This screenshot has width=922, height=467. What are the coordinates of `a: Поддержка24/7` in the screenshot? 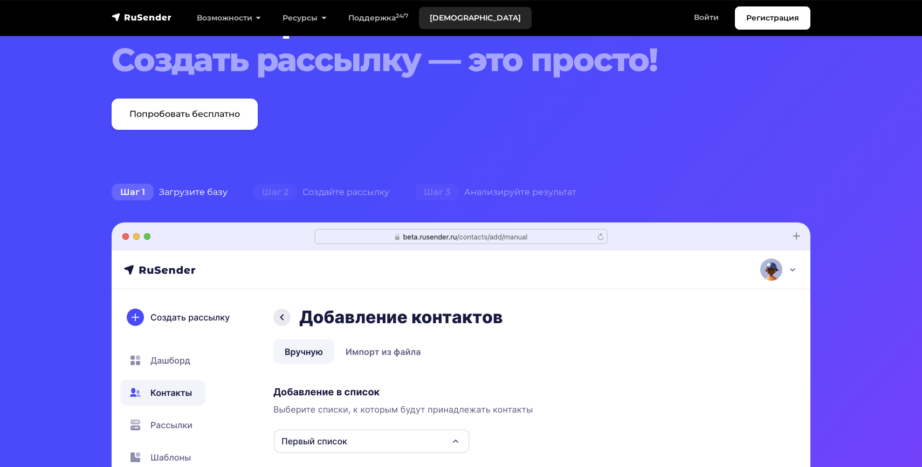 It's located at (378, 18).